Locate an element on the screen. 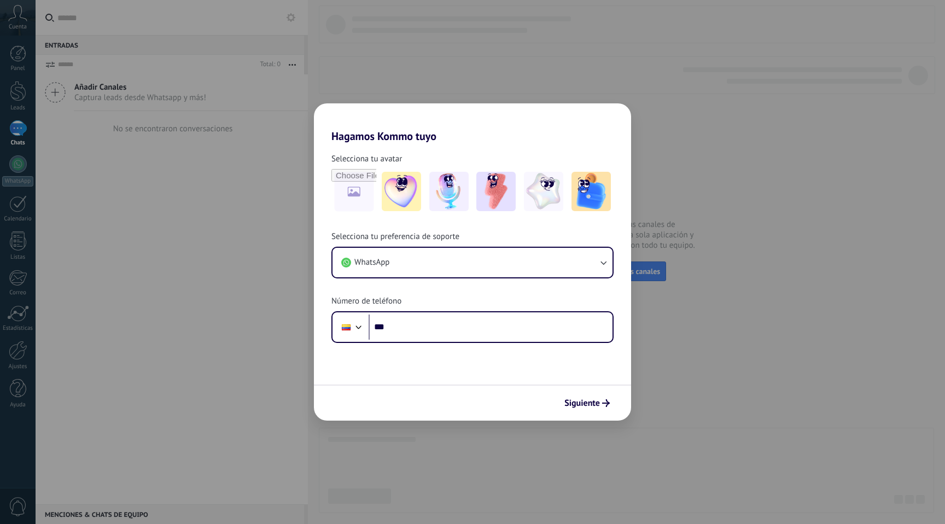  span: WhatsApp is located at coordinates (372, 263).